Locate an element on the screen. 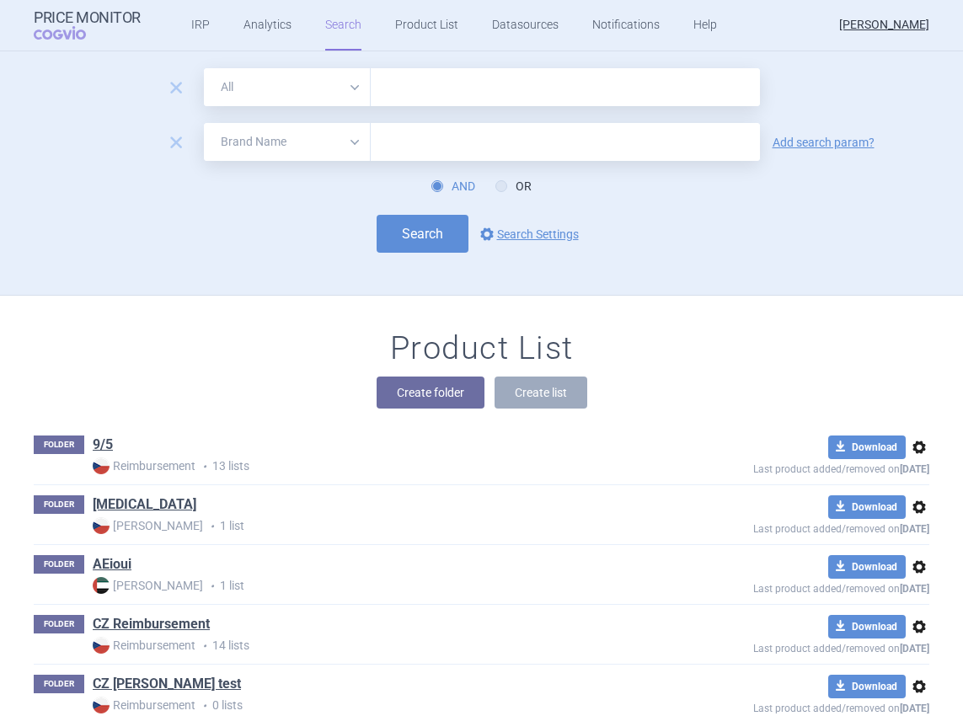  h1: Product List is located at coordinates (482, 349).